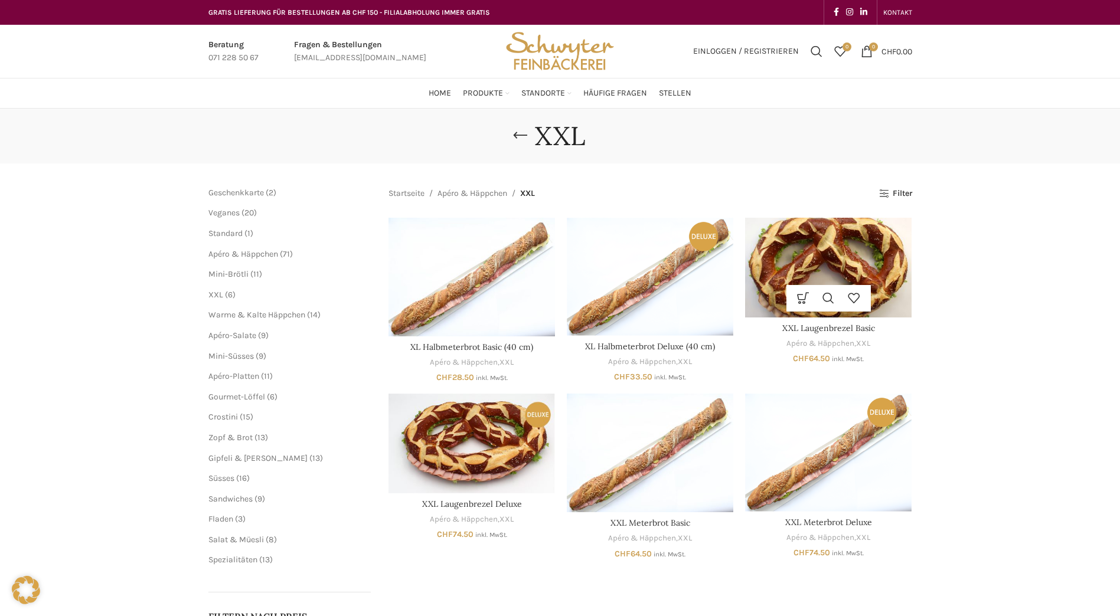 This screenshot has width=1120, height=616. Describe the element at coordinates (746, 51) in the screenshot. I see `span: Einloggen / Registrieren` at that location.